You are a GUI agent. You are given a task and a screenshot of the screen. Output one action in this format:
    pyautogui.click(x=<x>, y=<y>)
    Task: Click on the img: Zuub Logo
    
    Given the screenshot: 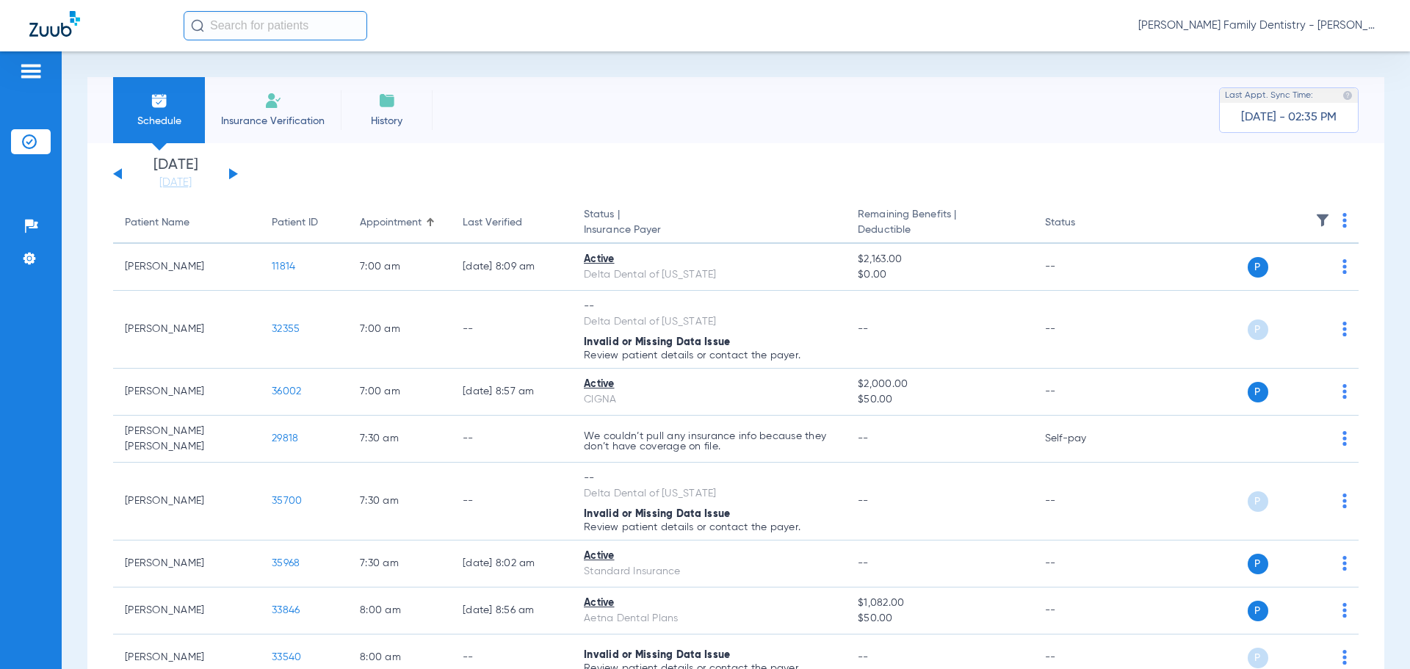 What is the action you would take?
    pyautogui.click(x=54, y=24)
    